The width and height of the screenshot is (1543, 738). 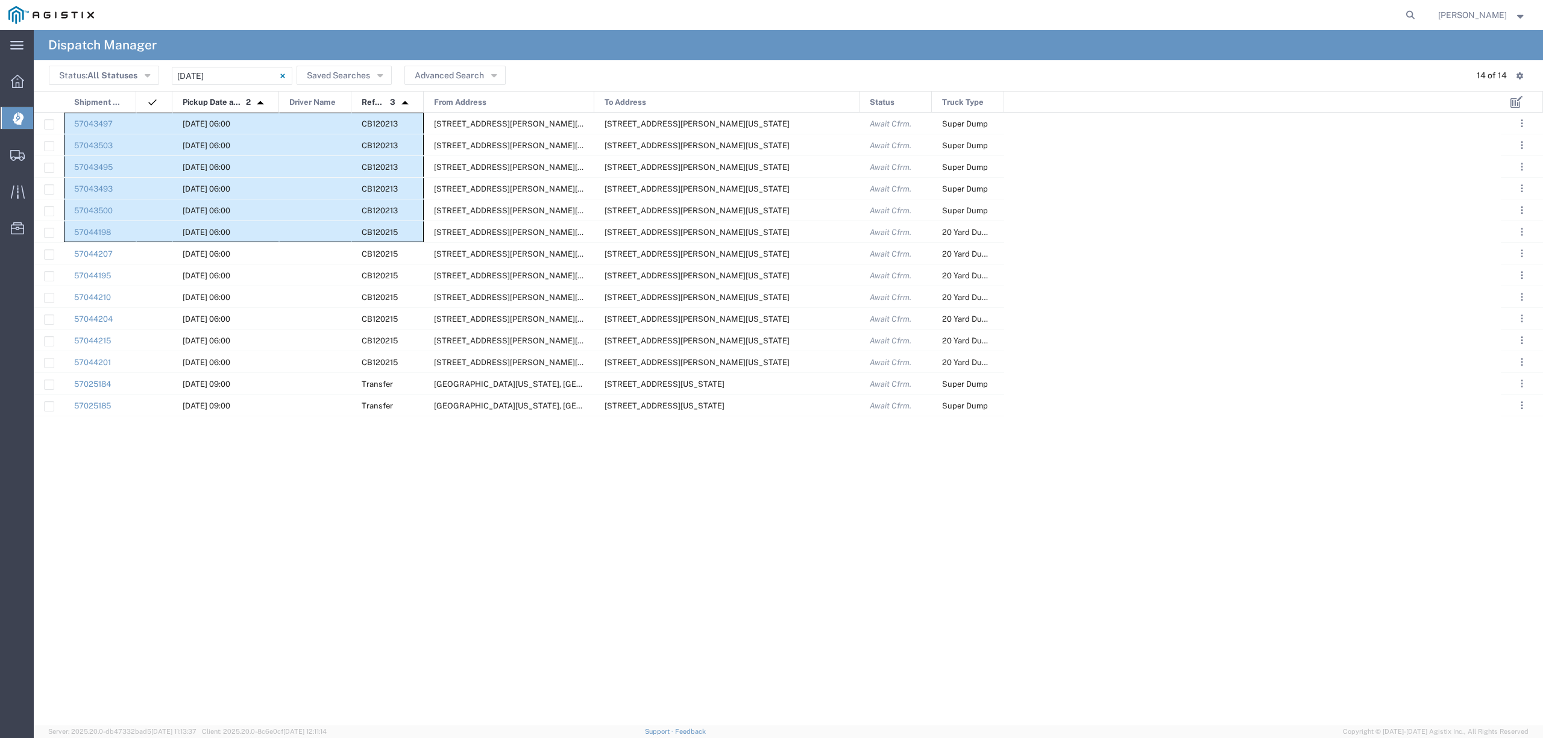 What do you see at coordinates (1472, 15) in the screenshot?
I see `span: Lorretta Ayala` at bounding box center [1472, 15].